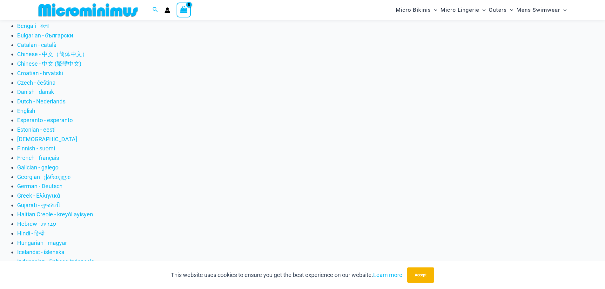  Describe the element at coordinates (36, 148) in the screenshot. I see `a: Finnish - suomi` at that location.